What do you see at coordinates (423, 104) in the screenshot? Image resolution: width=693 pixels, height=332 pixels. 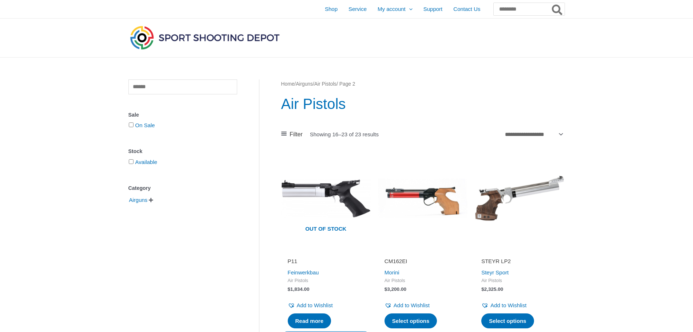 I see `h1: Air Pistols` at bounding box center [423, 104].